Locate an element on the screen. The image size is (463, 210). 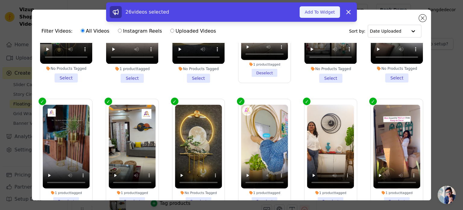
label: Uploaded Videos is located at coordinates (193, 31).